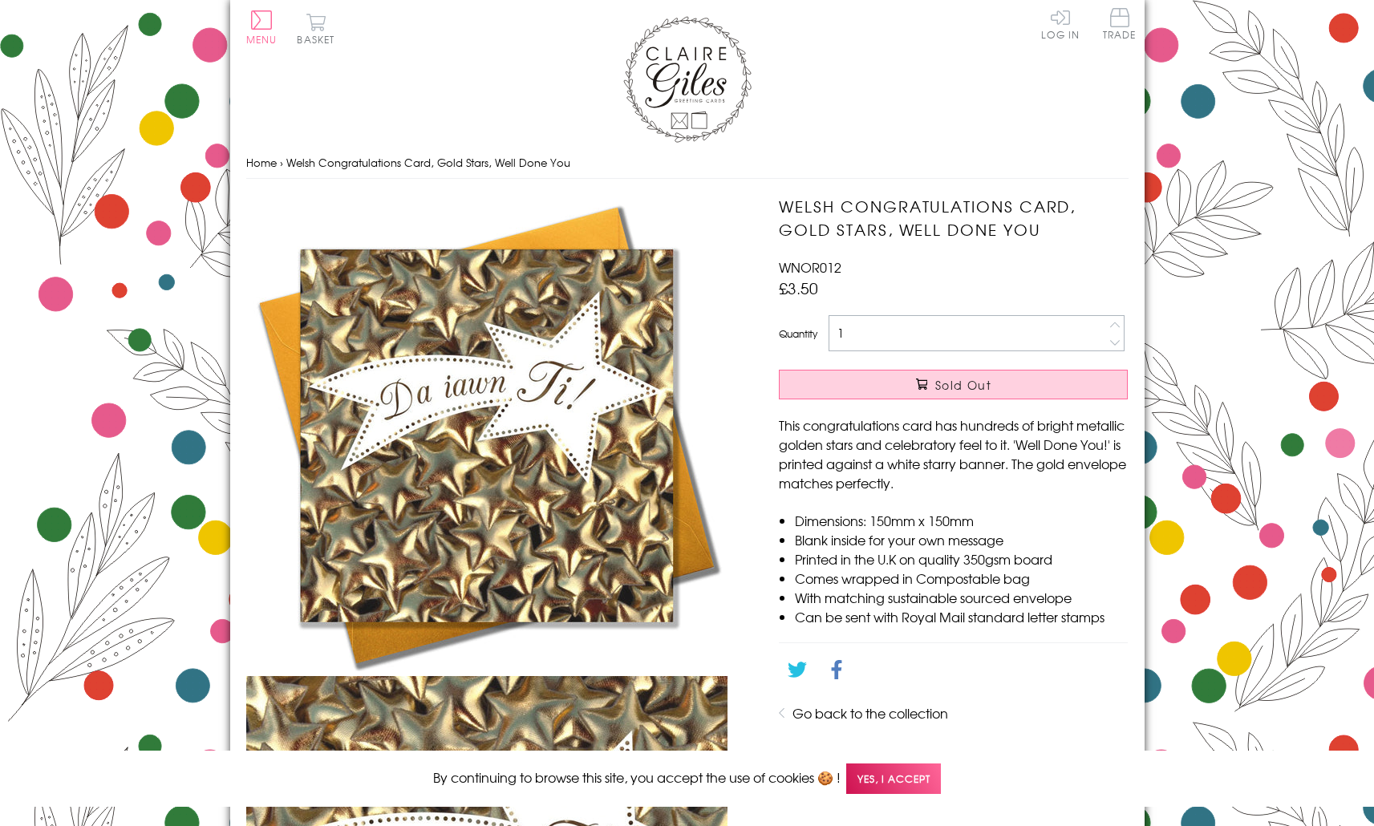 This screenshot has height=826, width=1374. Describe the element at coordinates (316, 28) in the screenshot. I see `button: Basket` at that location.